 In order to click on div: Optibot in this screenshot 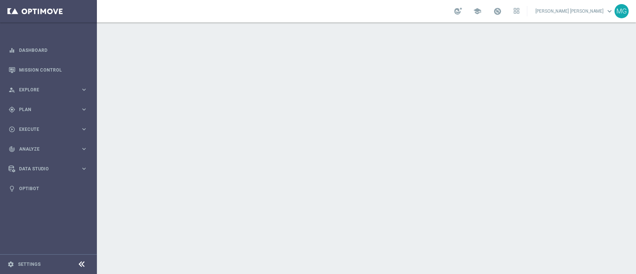, I will do `click(48, 188)`.